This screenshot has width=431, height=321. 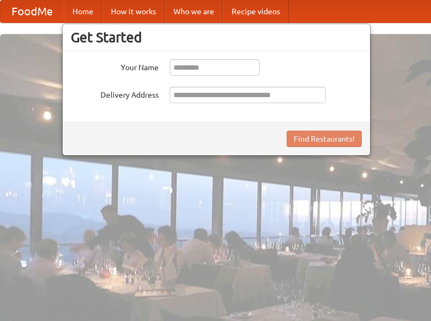 I want to click on button: Find Restaurants!, so click(x=324, y=139).